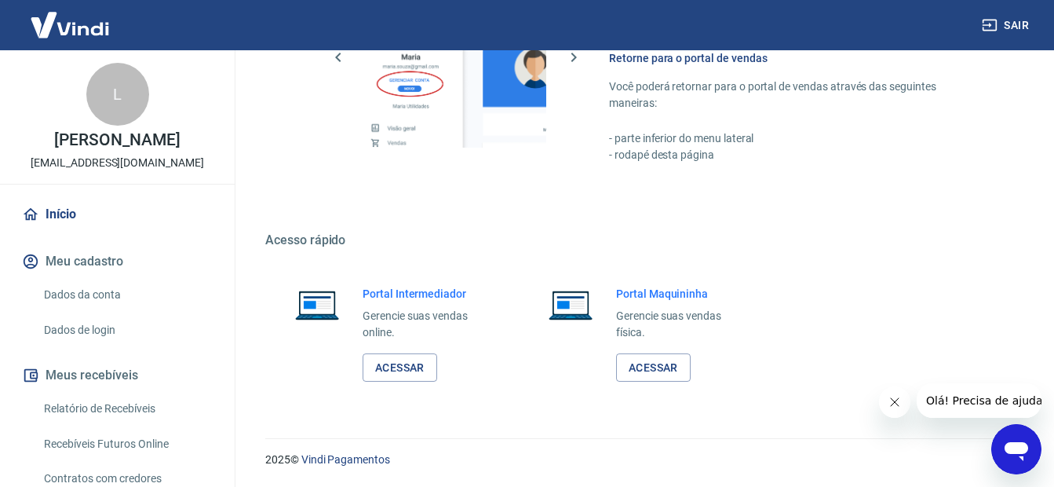 Image resolution: width=1054 pixels, height=487 pixels. What do you see at coordinates (680, 324) in the screenshot?
I see `p: Gerencie suas vendas física.` at bounding box center [680, 324].